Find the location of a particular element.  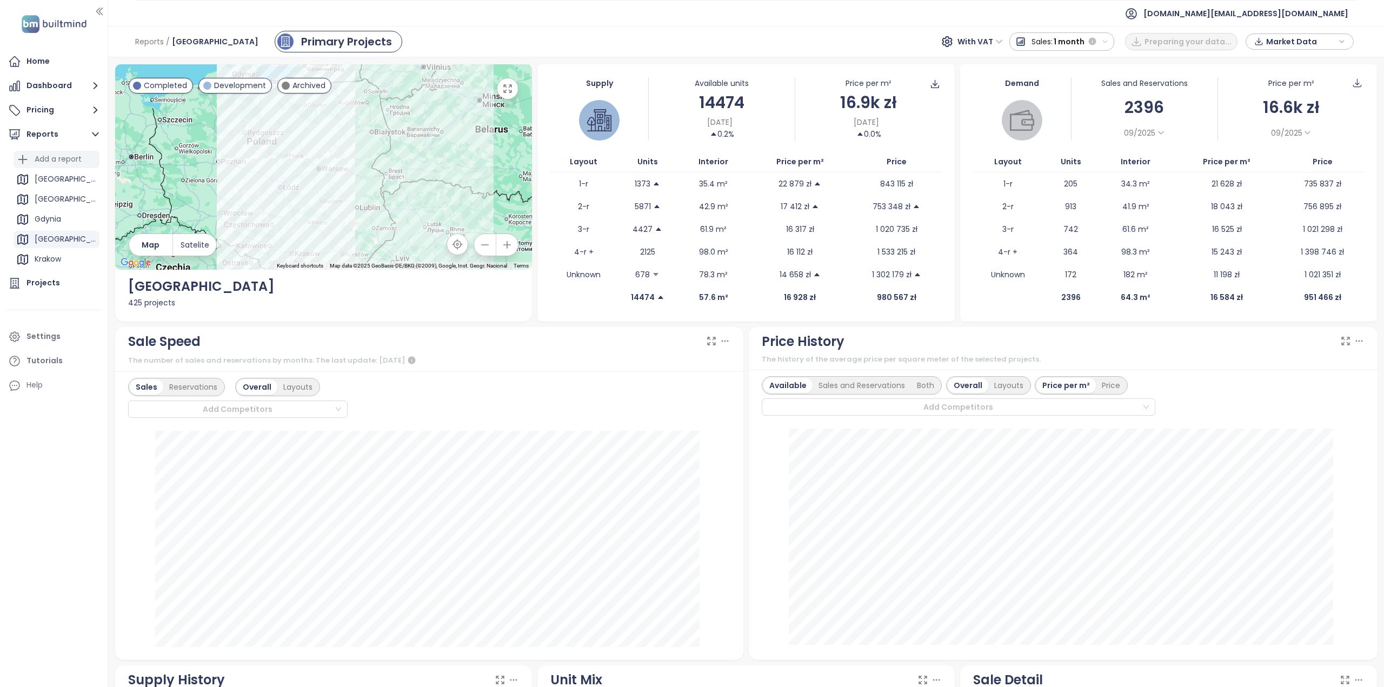

div: Gdynia is located at coordinates (56, 220).